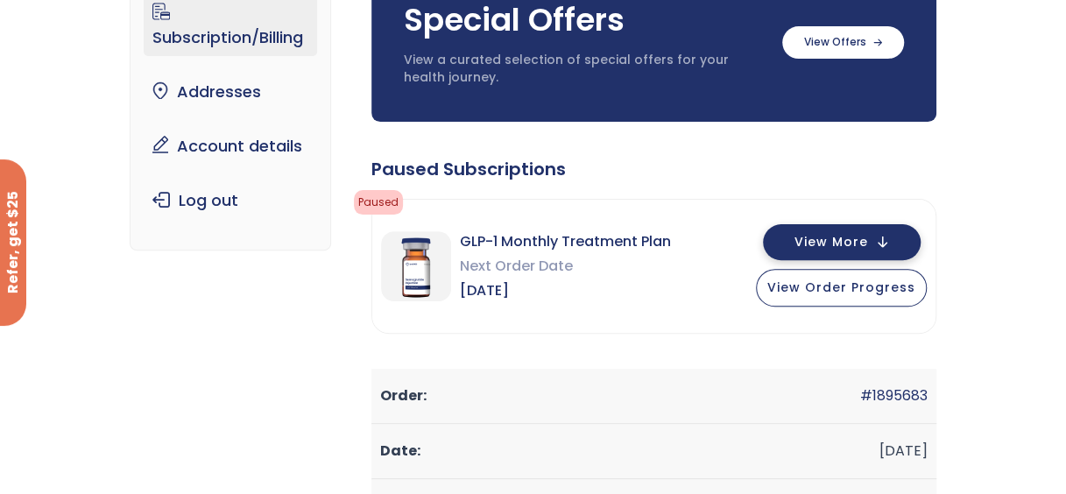 The width and height of the screenshot is (1066, 494). What do you see at coordinates (230, 92) in the screenshot?
I see `a: Addresses` at bounding box center [230, 92].